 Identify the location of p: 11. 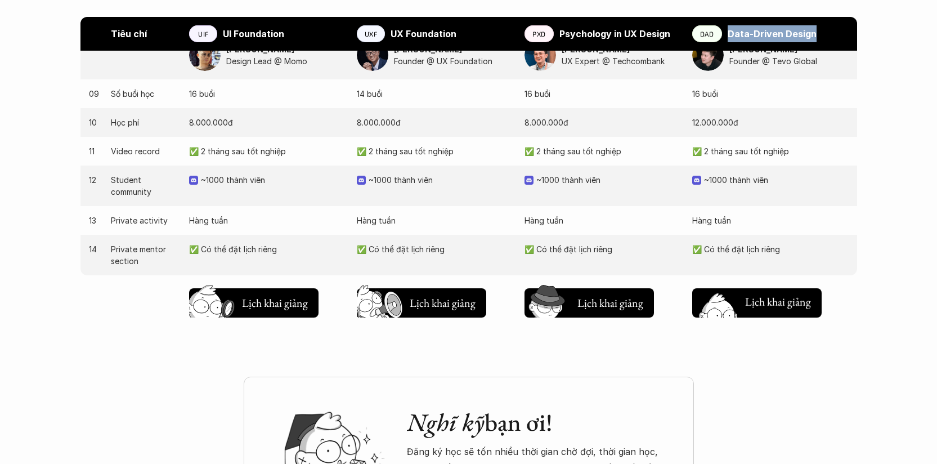
(95, 151).